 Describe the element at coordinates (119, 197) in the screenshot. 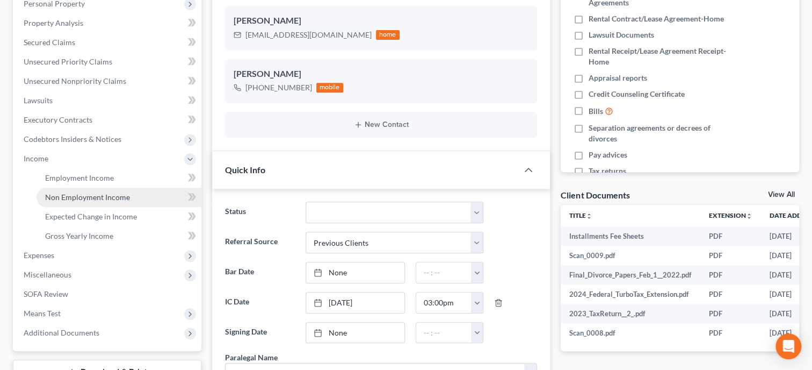

I see `a: Non Employment Income` at that location.